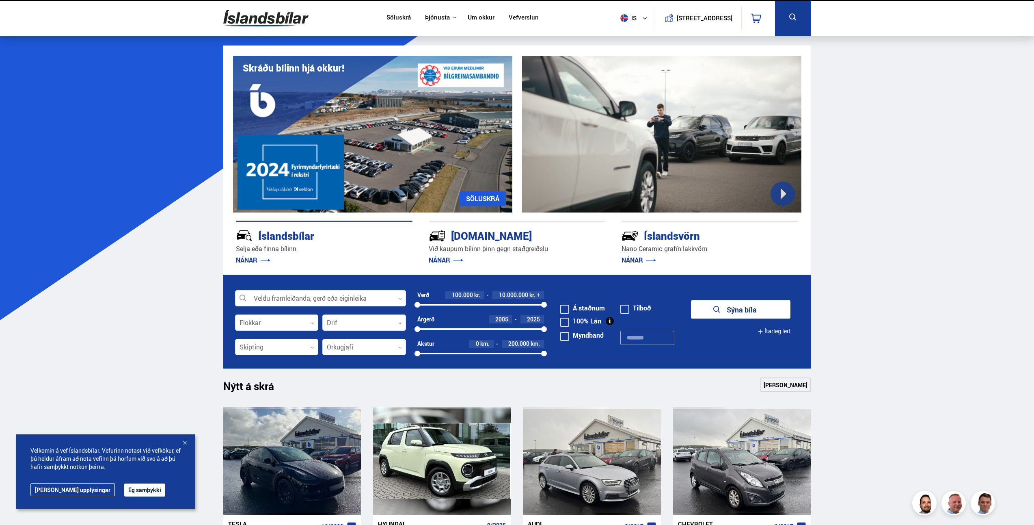 The image size is (1034, 525). Describe the element at coordinates (710, 248) in the screenshot. I see `p: Nano Ceramic grafín lakkvörn` at that location.